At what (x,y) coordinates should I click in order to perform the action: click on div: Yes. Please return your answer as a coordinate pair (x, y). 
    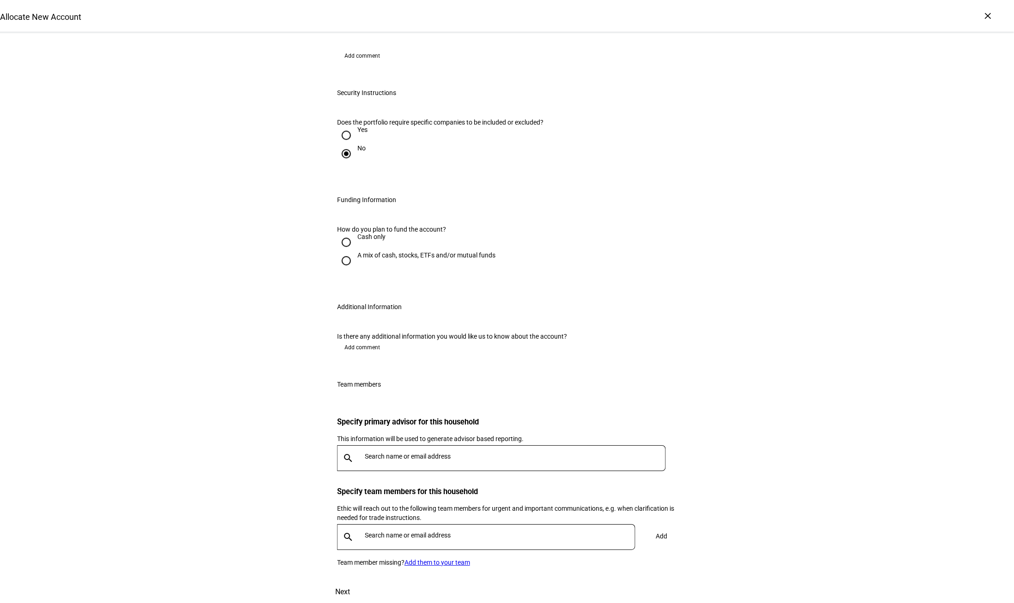
    Looking at the image, I should click on (362, 130).